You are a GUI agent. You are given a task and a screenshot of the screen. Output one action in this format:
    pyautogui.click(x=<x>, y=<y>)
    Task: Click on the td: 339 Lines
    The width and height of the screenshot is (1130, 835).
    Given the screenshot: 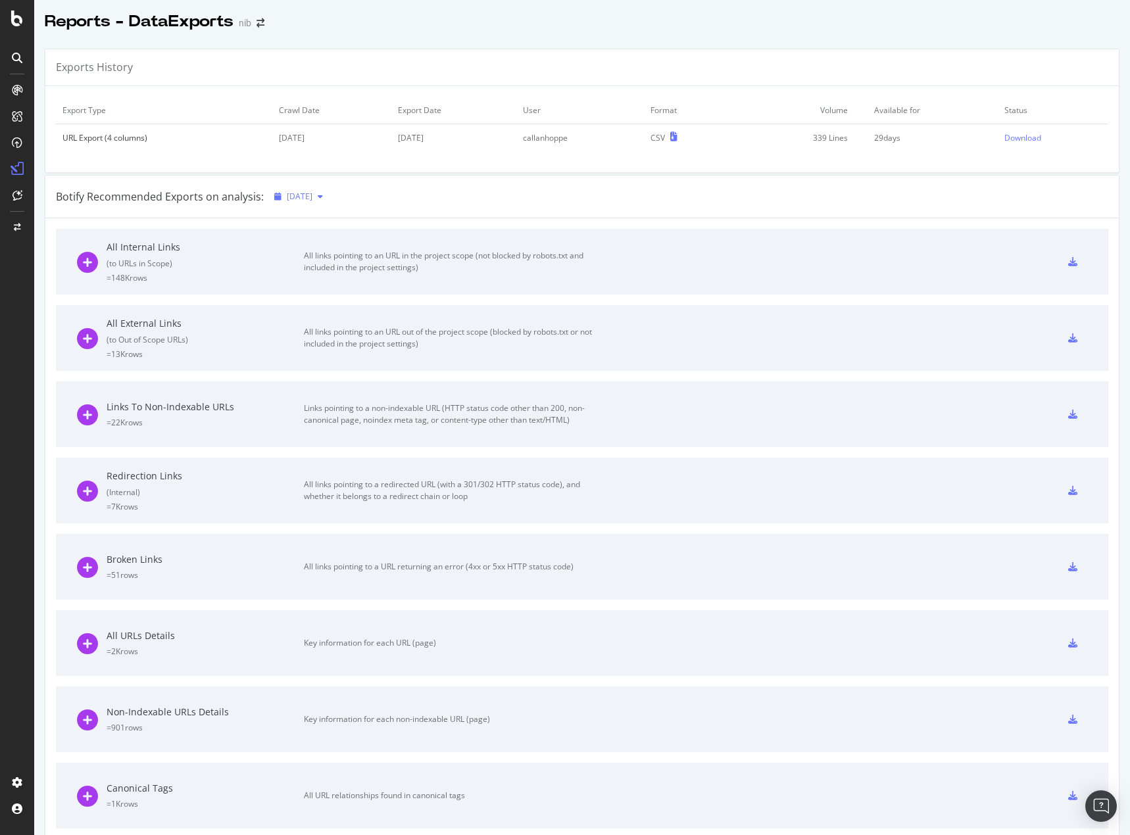 What is the action you would take?
    pyautogui.click(x=799, y=138)
    